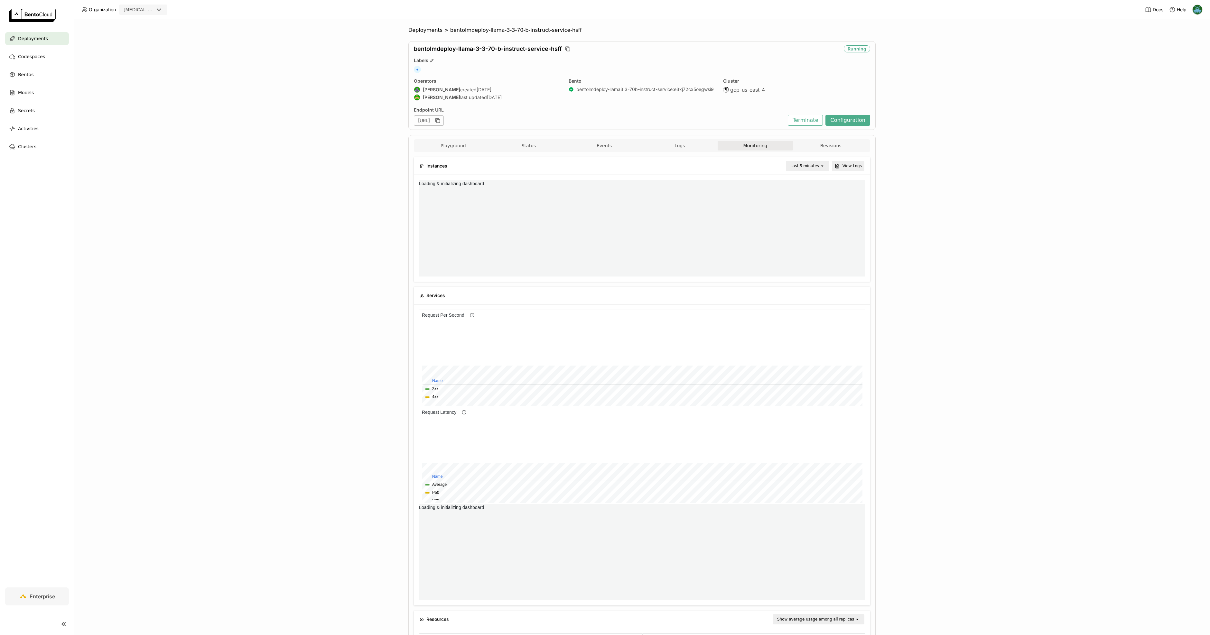 The image size is (1210, 635). What do you see at coordinates (32, 15) in the screenshot?
I see `img: logo` at bounding box center [32, 15].